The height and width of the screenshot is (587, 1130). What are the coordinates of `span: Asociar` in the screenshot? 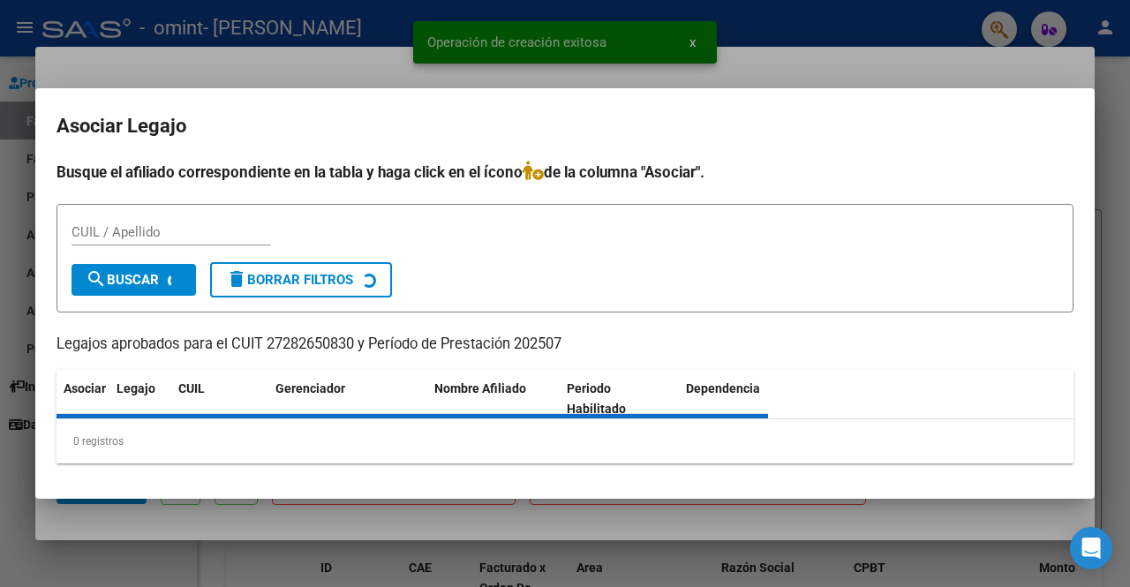 It's located at (85, 389).